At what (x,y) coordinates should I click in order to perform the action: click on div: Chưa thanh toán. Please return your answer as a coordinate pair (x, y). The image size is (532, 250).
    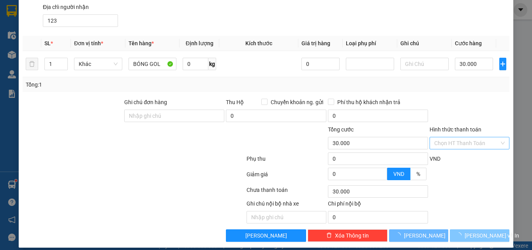
    Looking at the image, I should click on (286, 192).